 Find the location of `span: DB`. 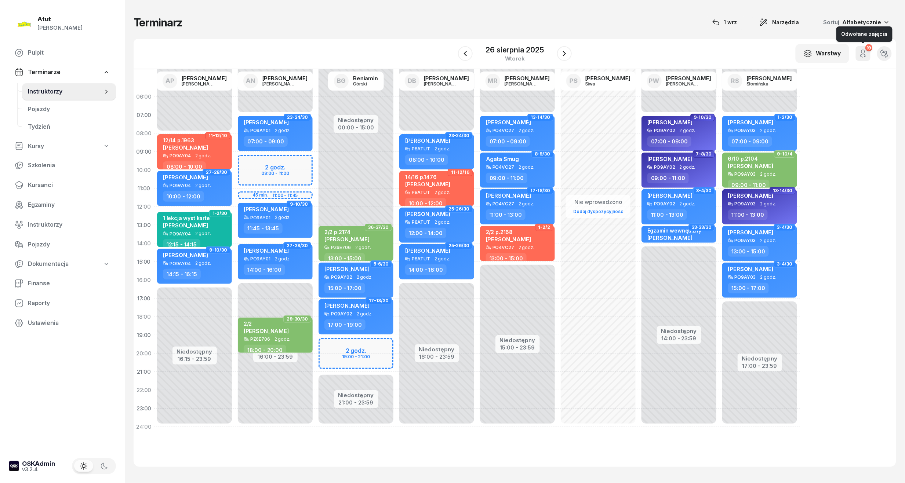

span: DB is located at coordinates (412, 81).